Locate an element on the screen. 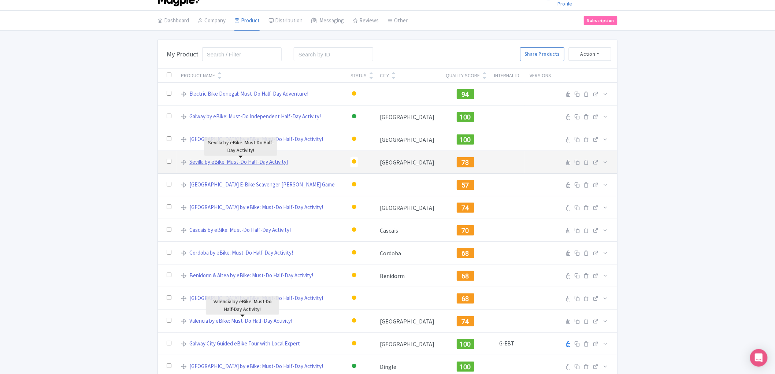  div: Quality Score is located at coordinates (463, 75).